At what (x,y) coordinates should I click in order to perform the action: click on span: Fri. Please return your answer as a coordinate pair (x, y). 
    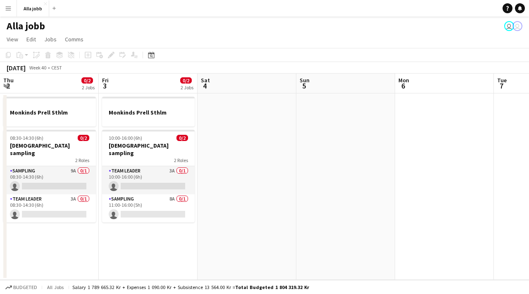
    Looking at the image, I should click on (105, 80).